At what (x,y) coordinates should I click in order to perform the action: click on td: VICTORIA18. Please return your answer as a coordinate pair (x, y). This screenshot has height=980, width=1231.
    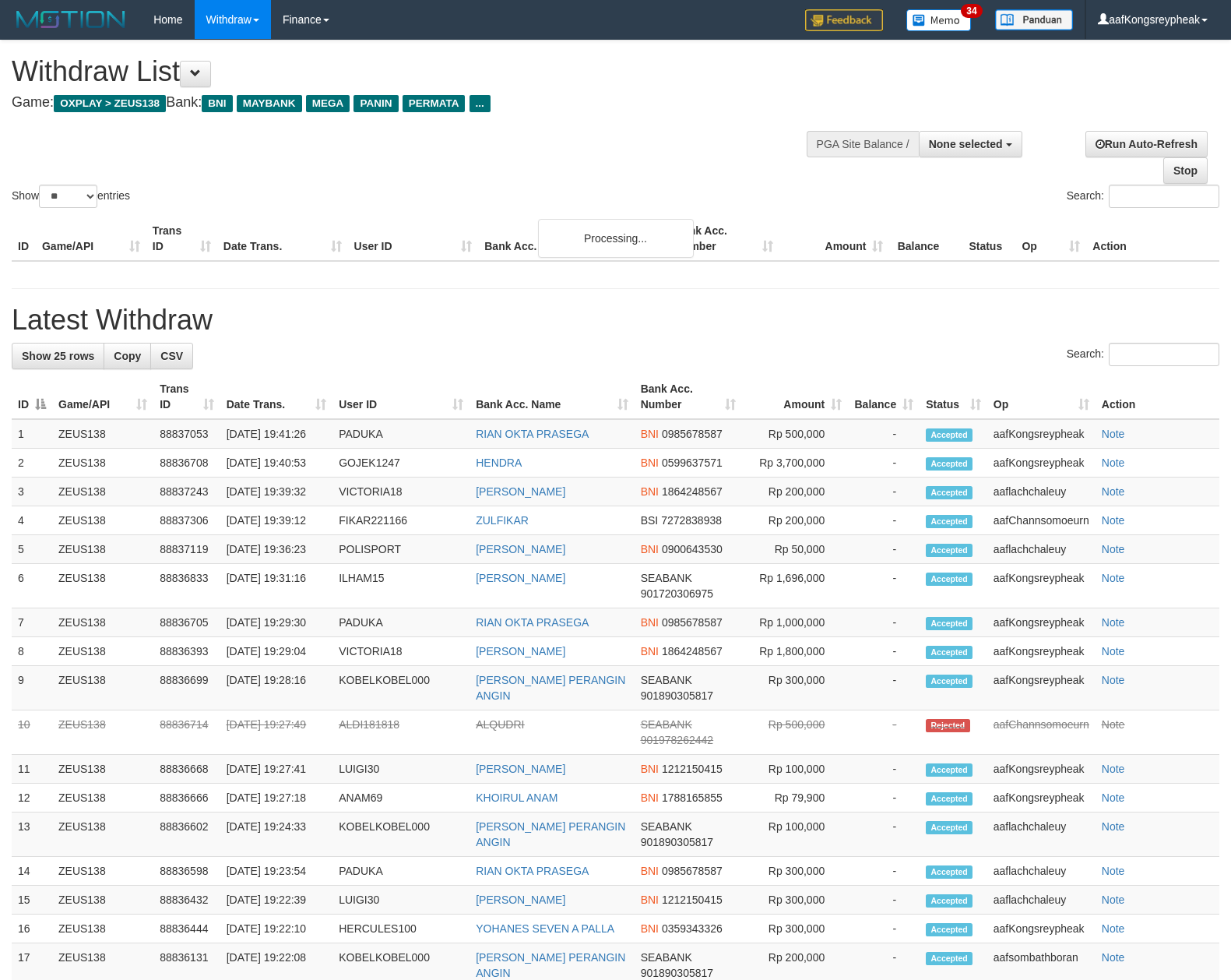
    Looking at the image, I should click on (401, 491).